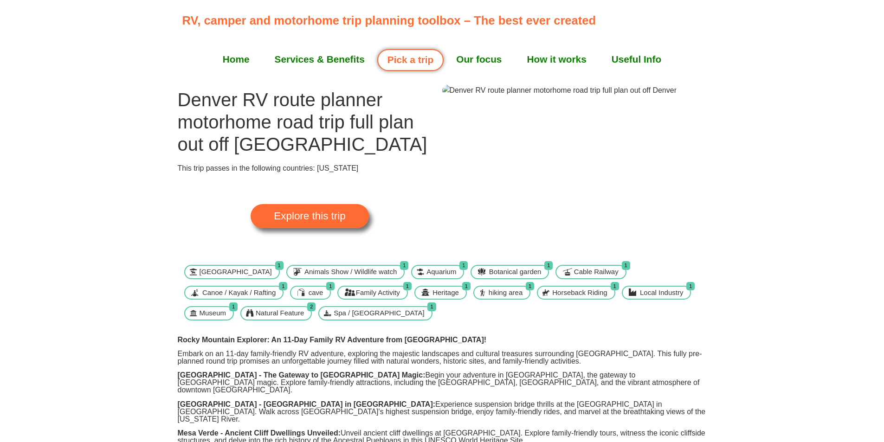  What do you see at coordinates (636, 59) in the screenshot?
I see `a: Useful Info` at bounding box center [636, 59].